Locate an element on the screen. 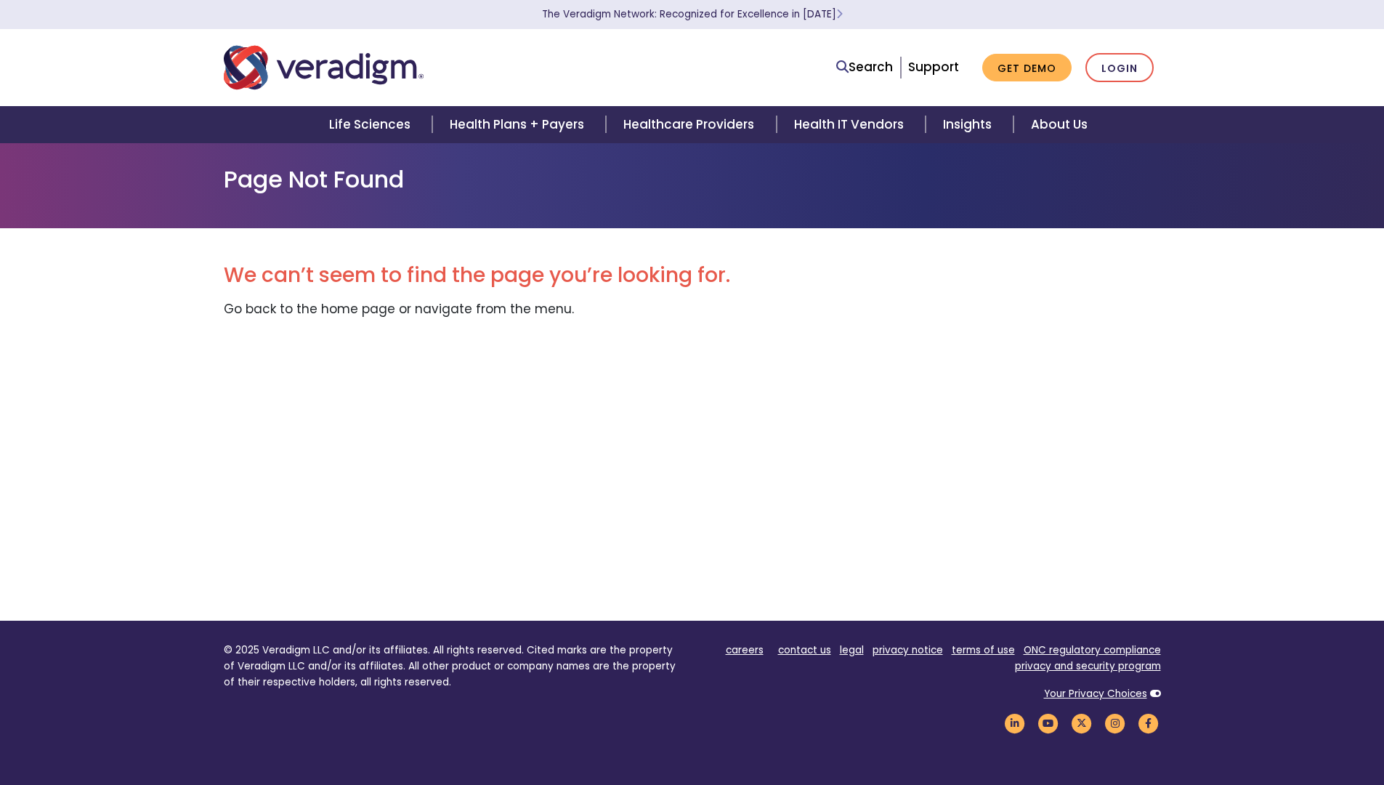 The width and height of the screenshot is (1384, 785). p: © 2025 Veradigm LLC and/or its affiliates. All rights reserved. Cited marks are the property of V... is located at coordinates (453, 666).